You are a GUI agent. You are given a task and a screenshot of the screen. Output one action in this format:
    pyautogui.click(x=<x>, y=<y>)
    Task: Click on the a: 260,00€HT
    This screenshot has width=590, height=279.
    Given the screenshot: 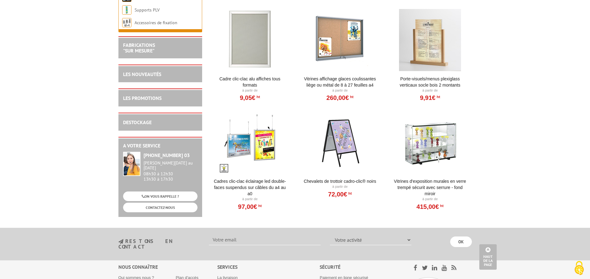 What is the action you would take?
    pyautogui.click(x=340, y=98)
    